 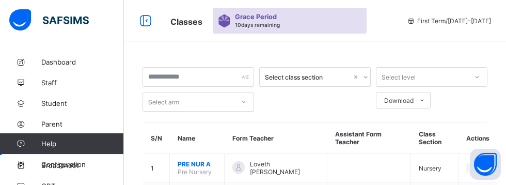 What do you see at coordinates (156, 168) in the screenshot?
I see `td: 1` at bounding box center [156, 168].